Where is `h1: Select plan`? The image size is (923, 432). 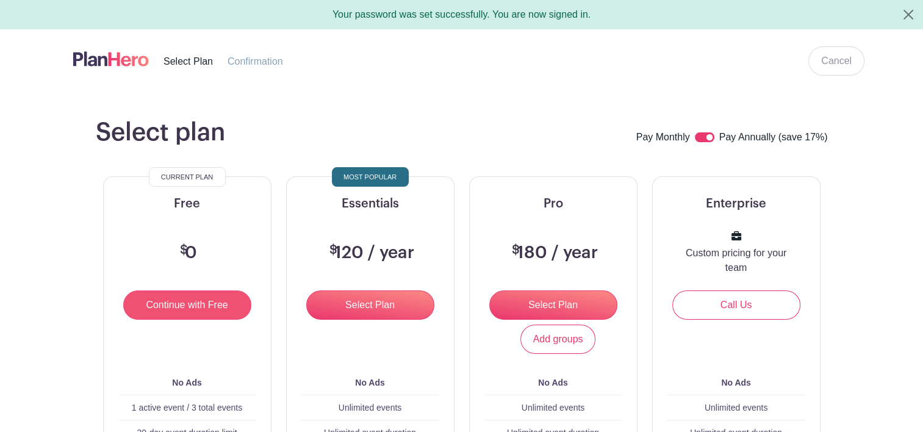 h1: Select plan is located at coordinates (160, 132).